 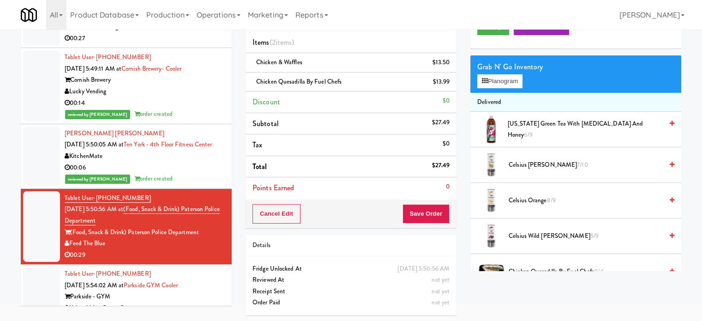 What do you see at coordinates (500, 81) in the screenshot?
I see `button: Planogram` at bounding box center [500, 81].